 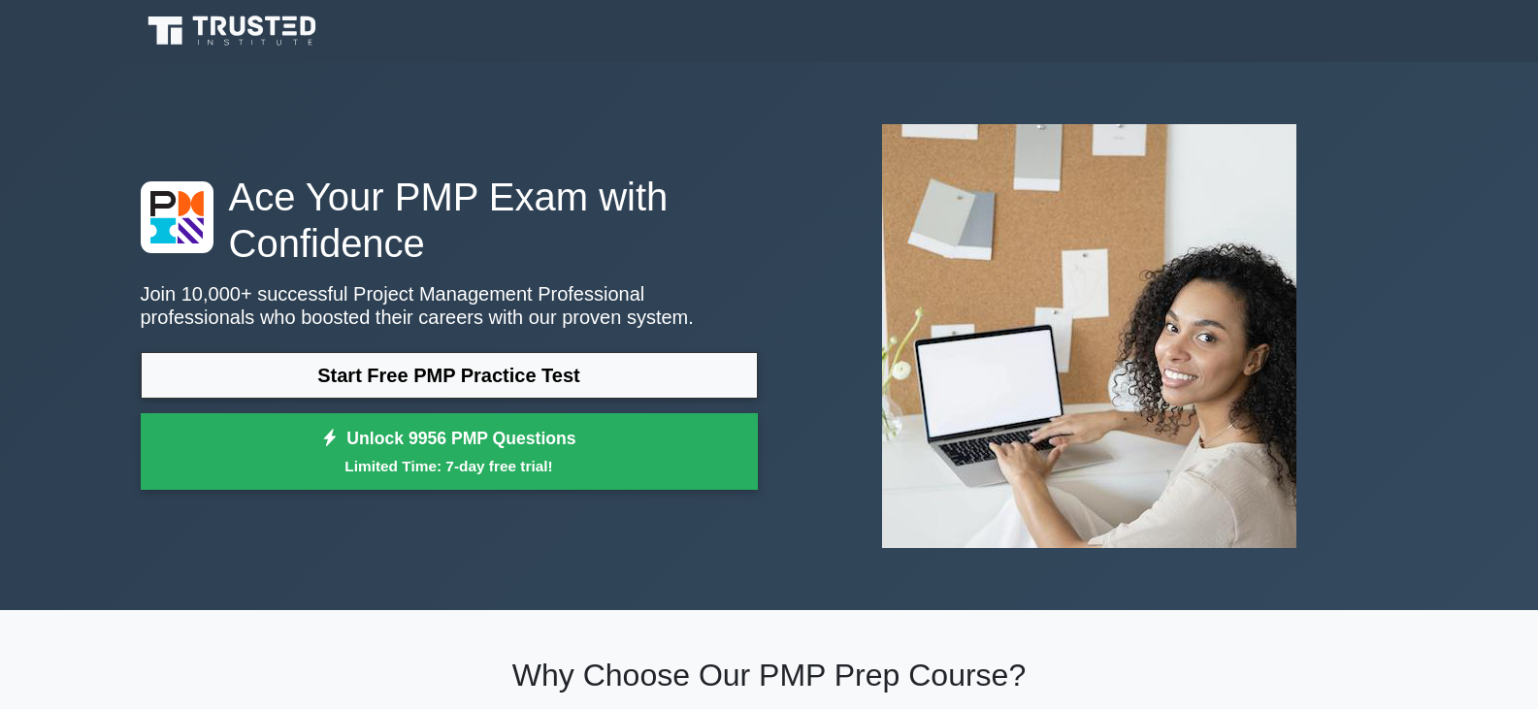 I want to click on h1: Ace Your PMP Exam with Confidence, so click(x=449, y=220).